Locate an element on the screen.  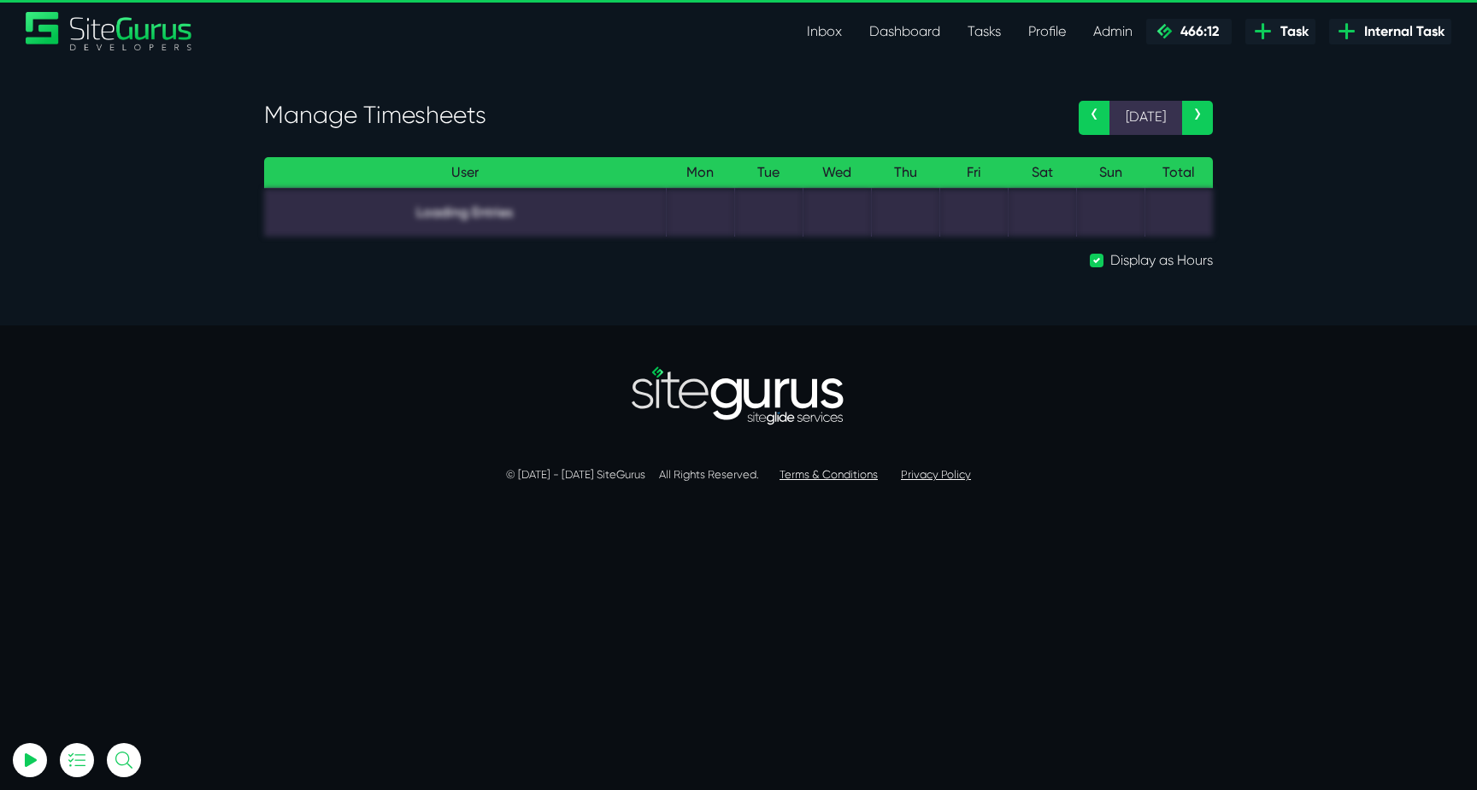
label: Display as Hours is located at coordinates (1161, 261).